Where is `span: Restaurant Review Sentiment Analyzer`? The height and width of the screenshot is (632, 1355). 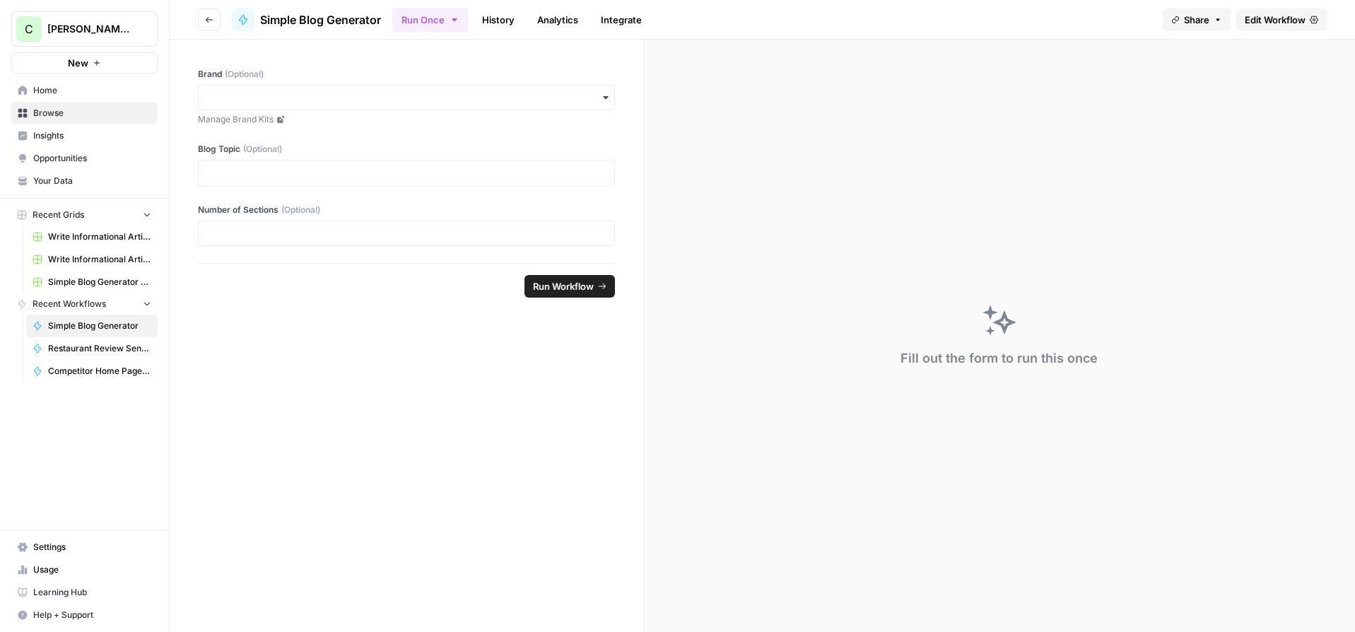 span: Restaurant Review Sentiment Analyzer is located at coordinates (100, 349).